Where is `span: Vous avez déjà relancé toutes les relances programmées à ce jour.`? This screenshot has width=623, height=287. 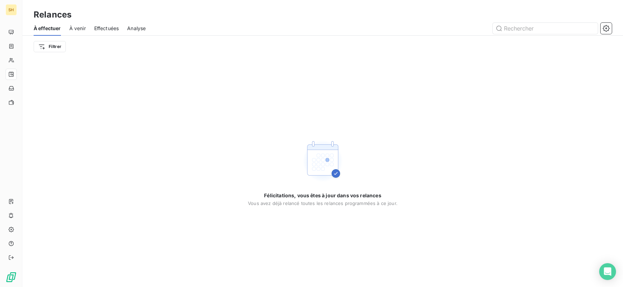
span: Vous avez déjà relancé toutes les relances programmées à ce jour. is located at coordinates (322, 203).